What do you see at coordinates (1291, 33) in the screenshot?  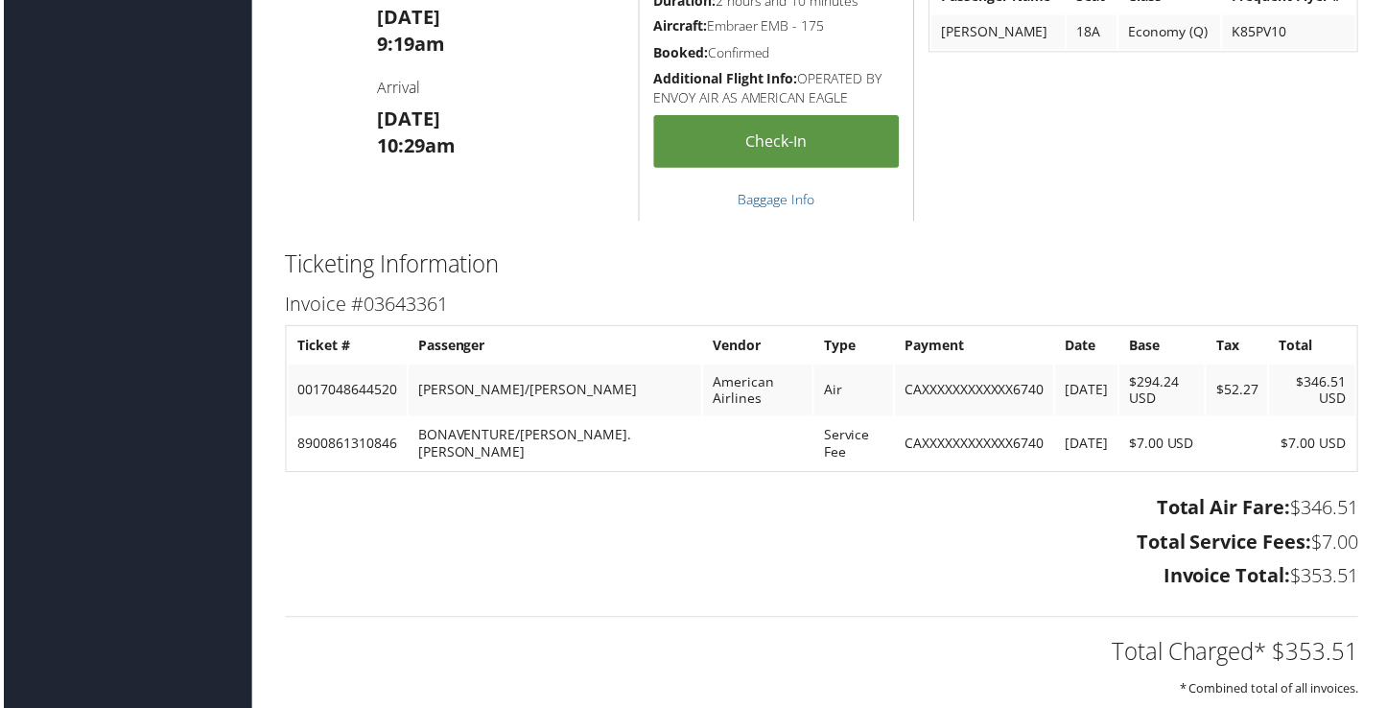 I see `td: K85PV10` at bounding box center [1291, 33].